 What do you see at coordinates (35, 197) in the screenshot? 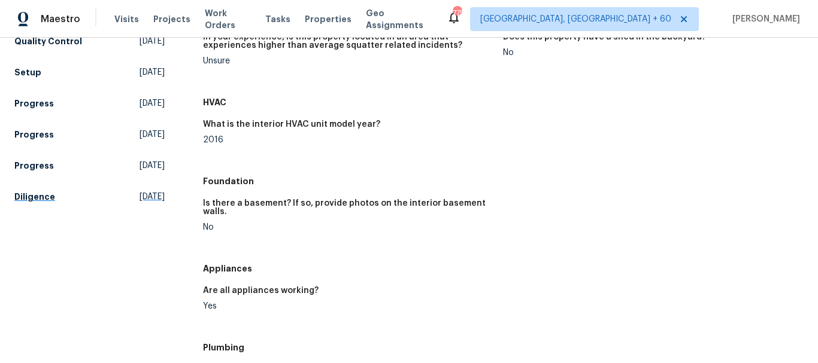
I see `h5: Diligence` at bounding box center [35, 197].